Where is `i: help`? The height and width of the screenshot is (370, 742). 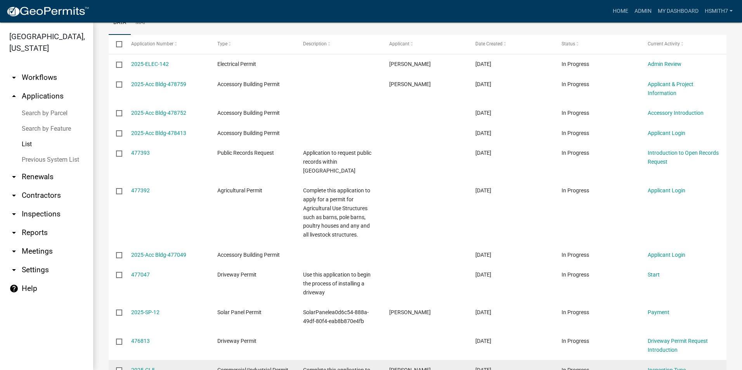 i: help is located at coordinates (14, 289).